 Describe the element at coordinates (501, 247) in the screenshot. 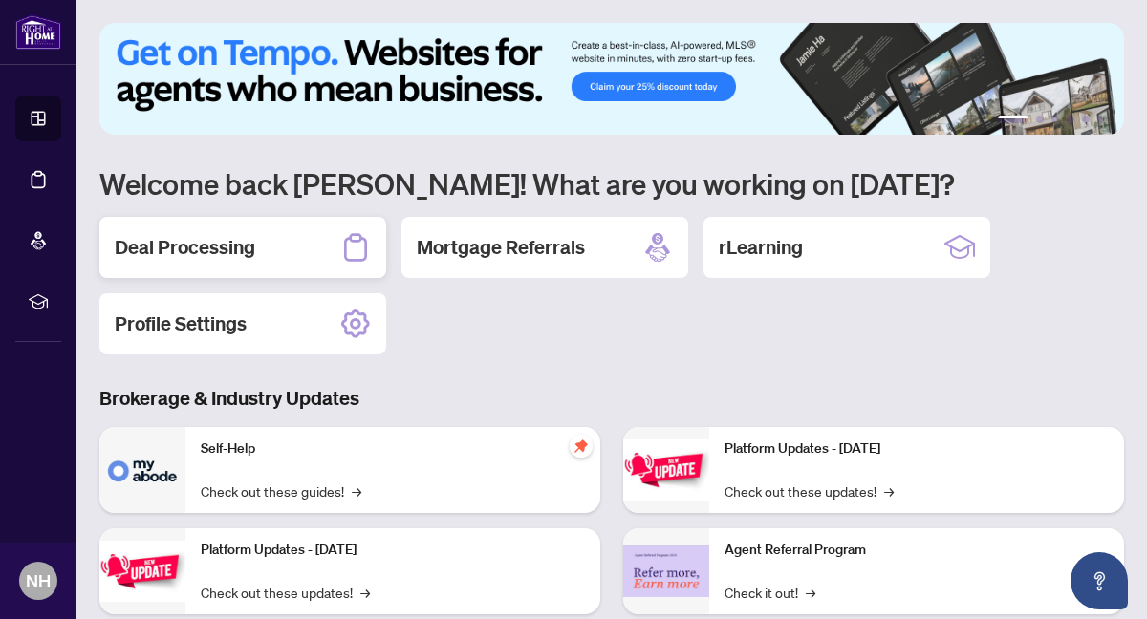

I see `h2: Mortgage Referrals` at that location.